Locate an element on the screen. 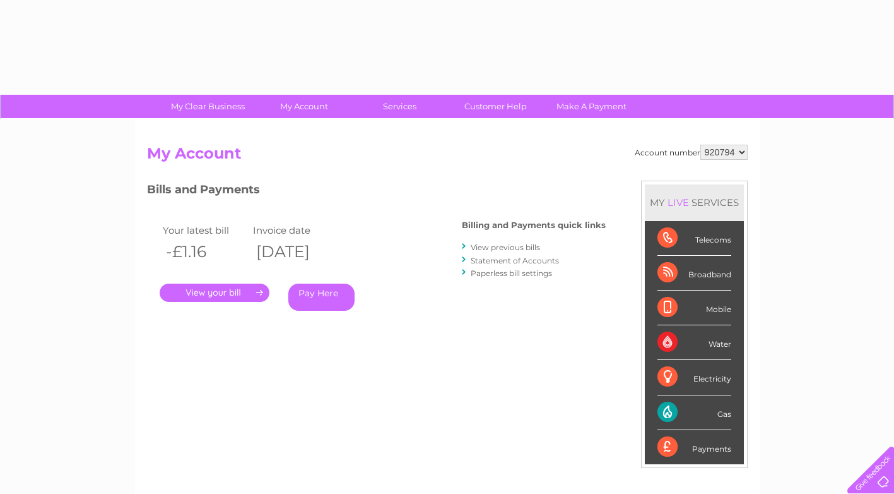 The height and width of the screenshot is (494, 894). h4: Billing and Payments quick links is located at coordinates (534, 225).